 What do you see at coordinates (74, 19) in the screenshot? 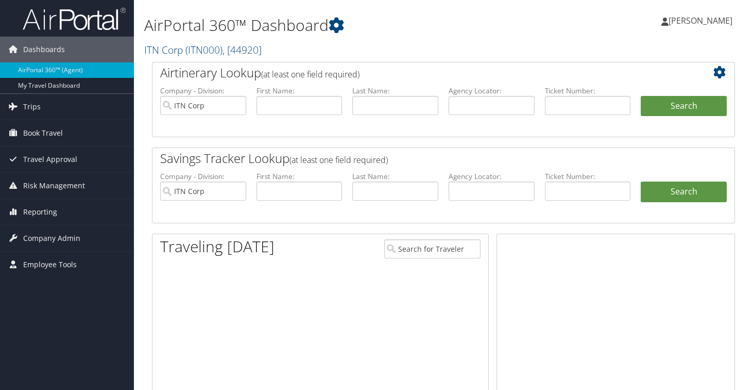
I see `img: airportal-logo.png` at bounding box center [74, 19].